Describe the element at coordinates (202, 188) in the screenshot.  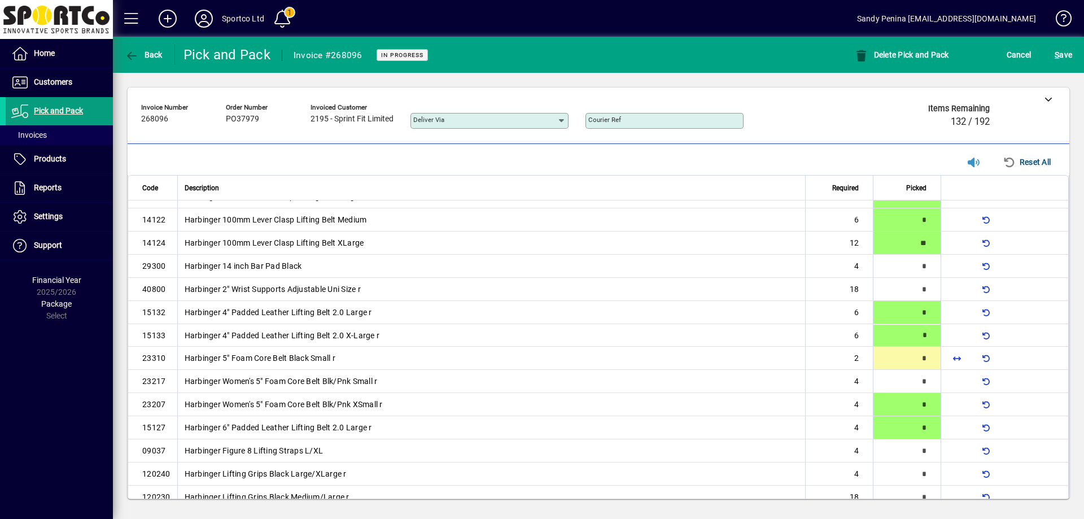
I see `span: Description` at that location.